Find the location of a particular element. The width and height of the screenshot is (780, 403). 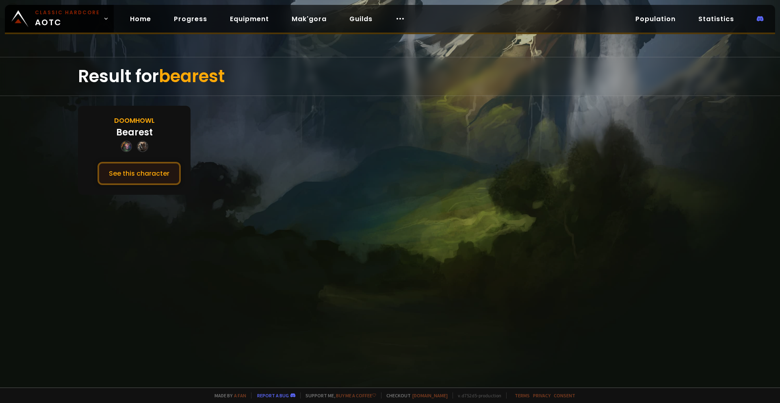

button: See this character is located at coordinates (139, 173).